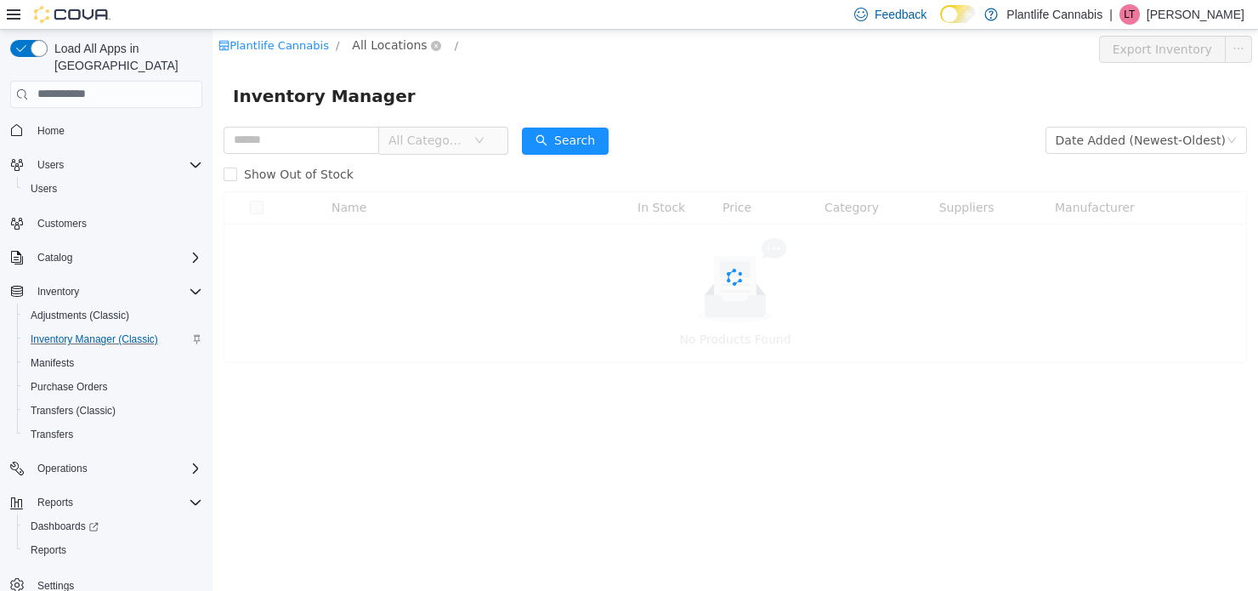 Image resolution: width=1258 pixels, height=591 pixels. I want to click on span: All Categories, so click(214, 111).